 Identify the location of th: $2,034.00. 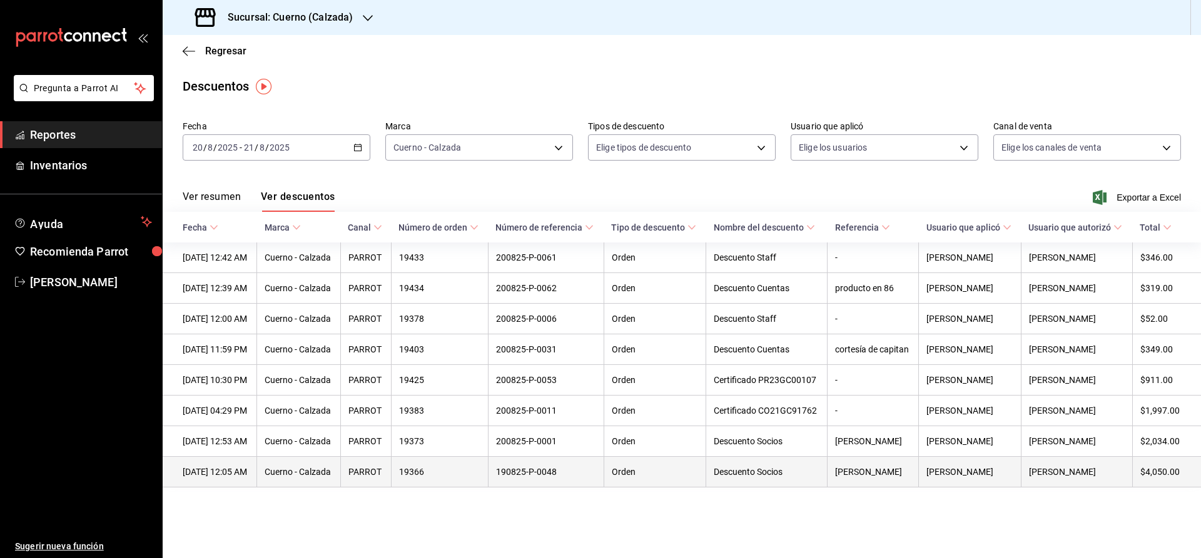
(1166, 442).